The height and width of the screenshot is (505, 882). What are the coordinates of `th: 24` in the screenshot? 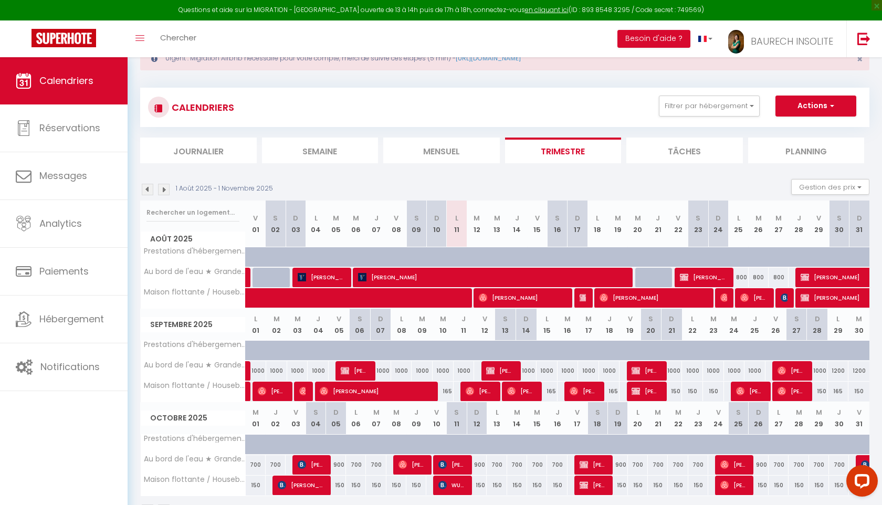 It's located at (718, 418).